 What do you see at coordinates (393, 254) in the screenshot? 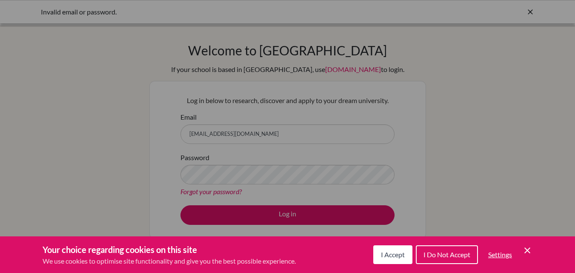
I see `span: I Accept` at bounding box center [393, 254].